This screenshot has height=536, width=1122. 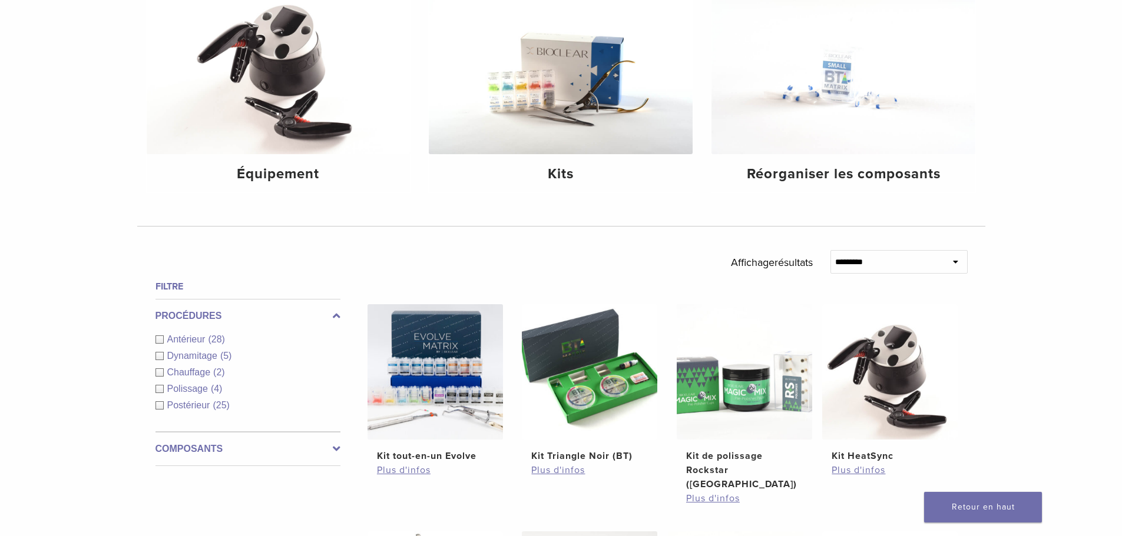 What do you see at coordinates (186, 339) in the screenshot?
I see `font: Antérieur` at bounding box center [186, 339].